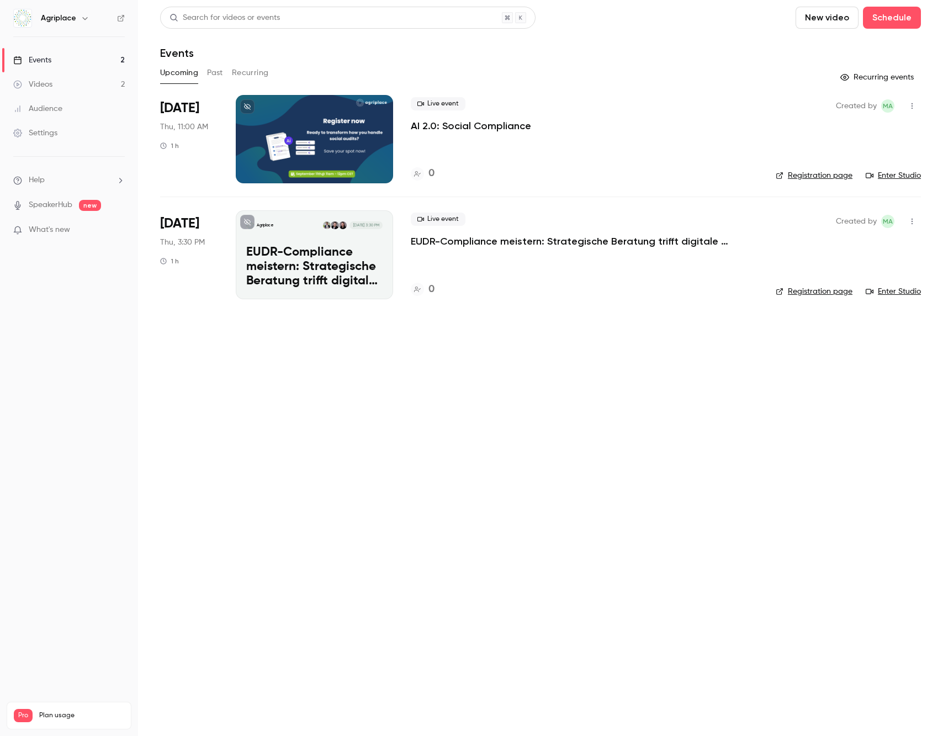  I want to click on button: Upcoming, so click(179, 73).